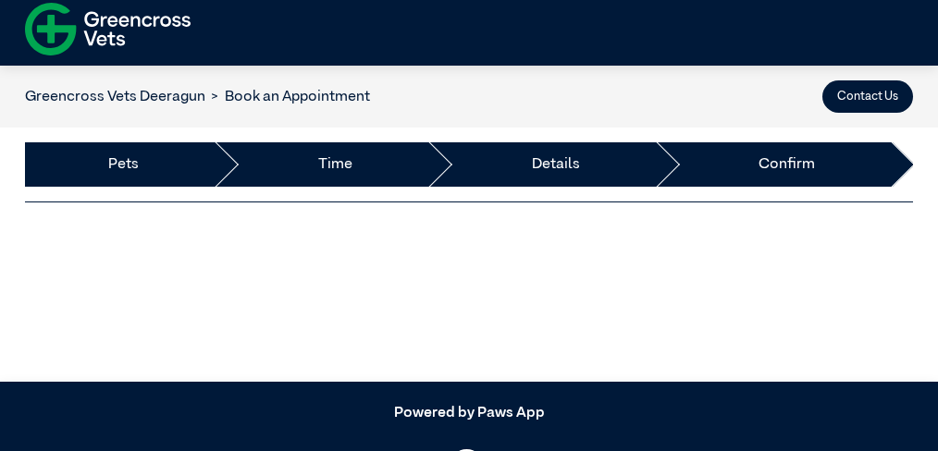  I want to click on li: Book an Appointment, so click(288, 97).